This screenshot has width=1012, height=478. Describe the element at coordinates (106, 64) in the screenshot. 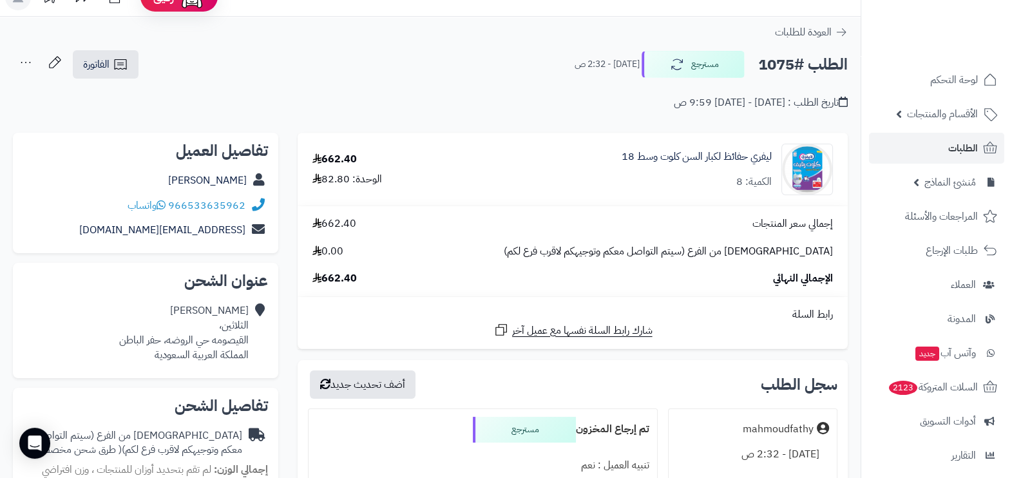

I see `a: الفاتورة` at that location.